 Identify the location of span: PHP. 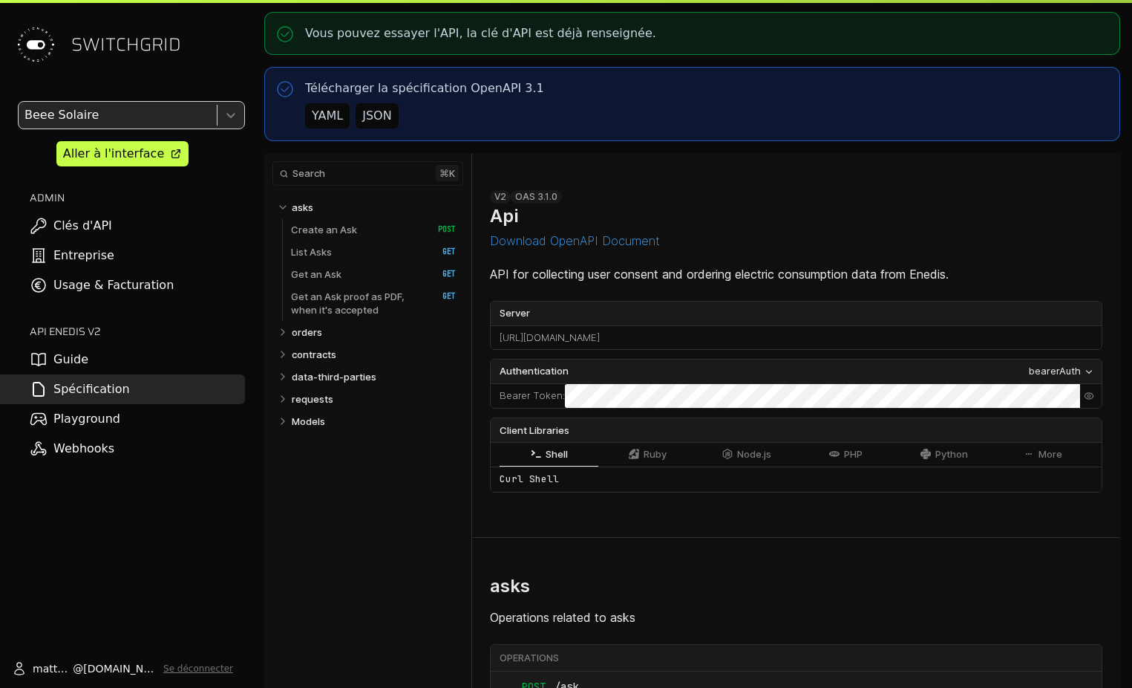
(853, 454).